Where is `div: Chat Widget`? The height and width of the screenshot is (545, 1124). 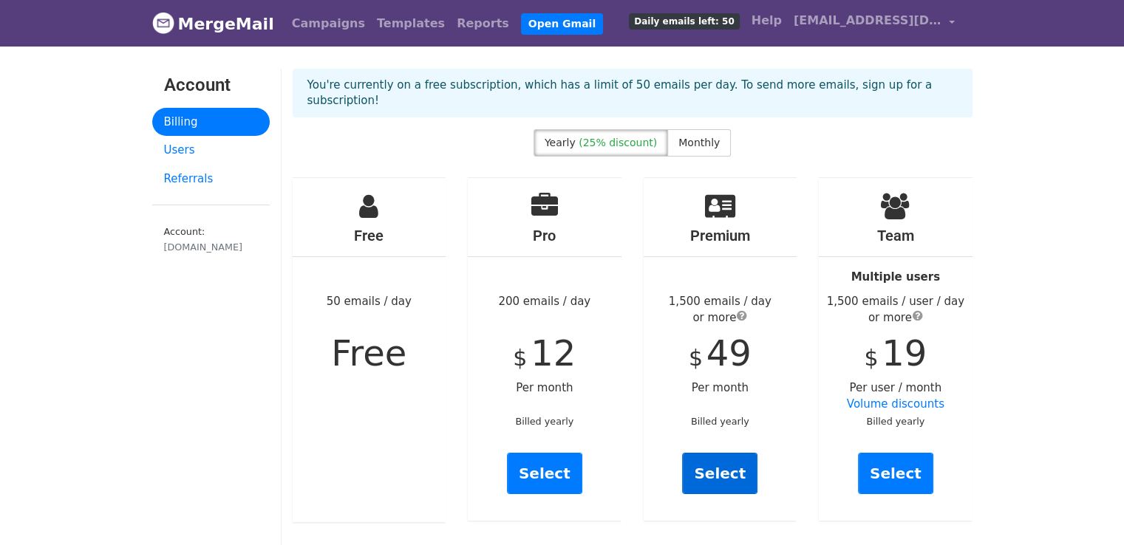 div: Chat Widget is located at coordinates (1087, 510).